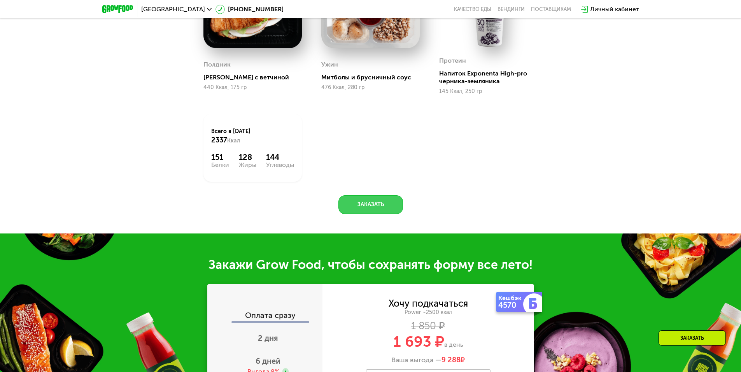 This screenshot has height=372, width=741. What do you see at coordinates (247, 157) in the screenshot?
I see `div: 128` at bounding box center [247, 157].